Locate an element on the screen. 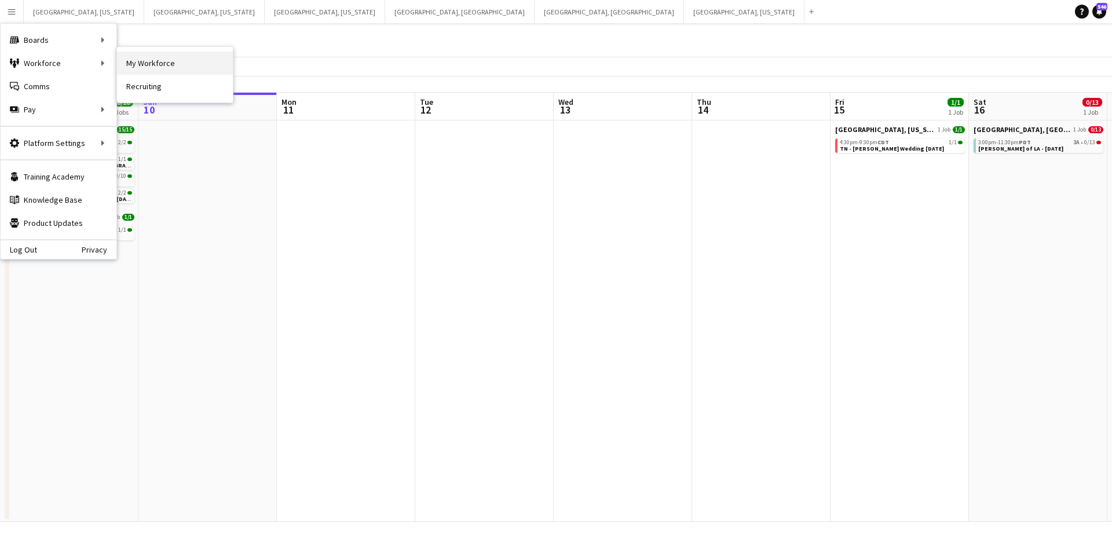 This screenshot has width=1112, height=552. span: 15/15 is located at coordinates (125, 130).